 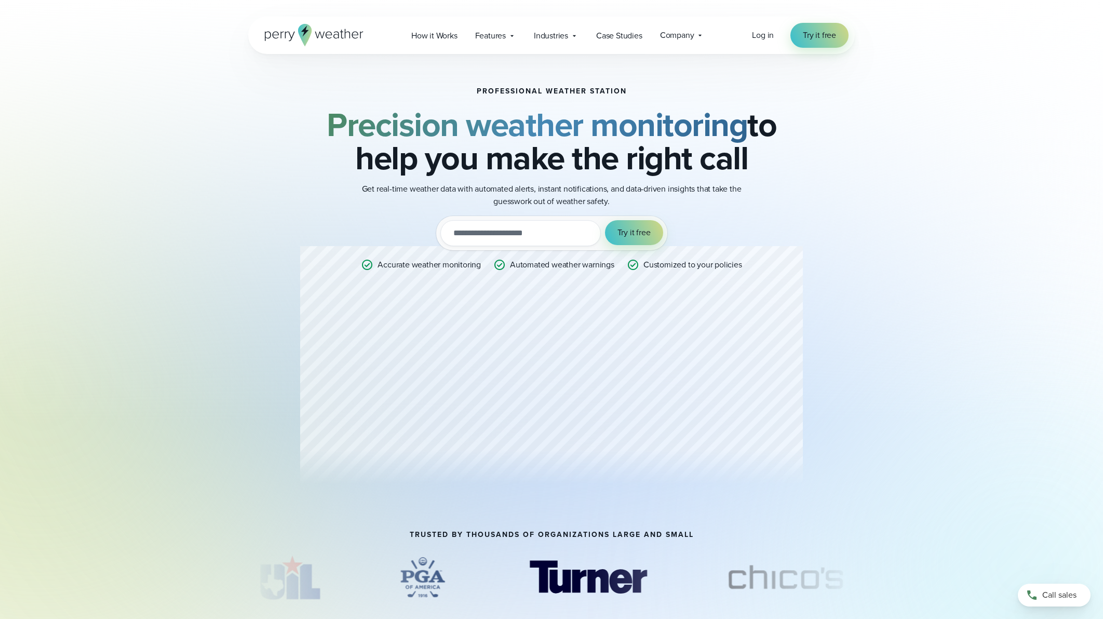 What do you see at coordinates (588, 577) in the screenshot?
I see `img: Turner-Construction_1.svg` at bounding box center [588, 577].